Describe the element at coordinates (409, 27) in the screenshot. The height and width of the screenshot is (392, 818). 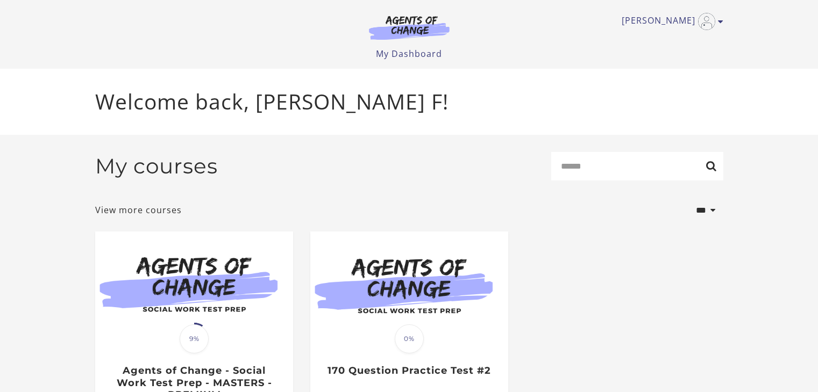
I see `img: Agents of Change Logo` at that location.